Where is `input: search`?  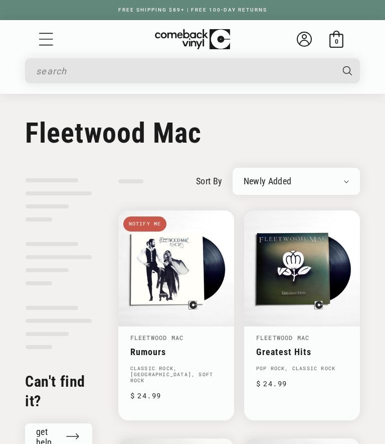 input: search is located at coordinates (184, 71).